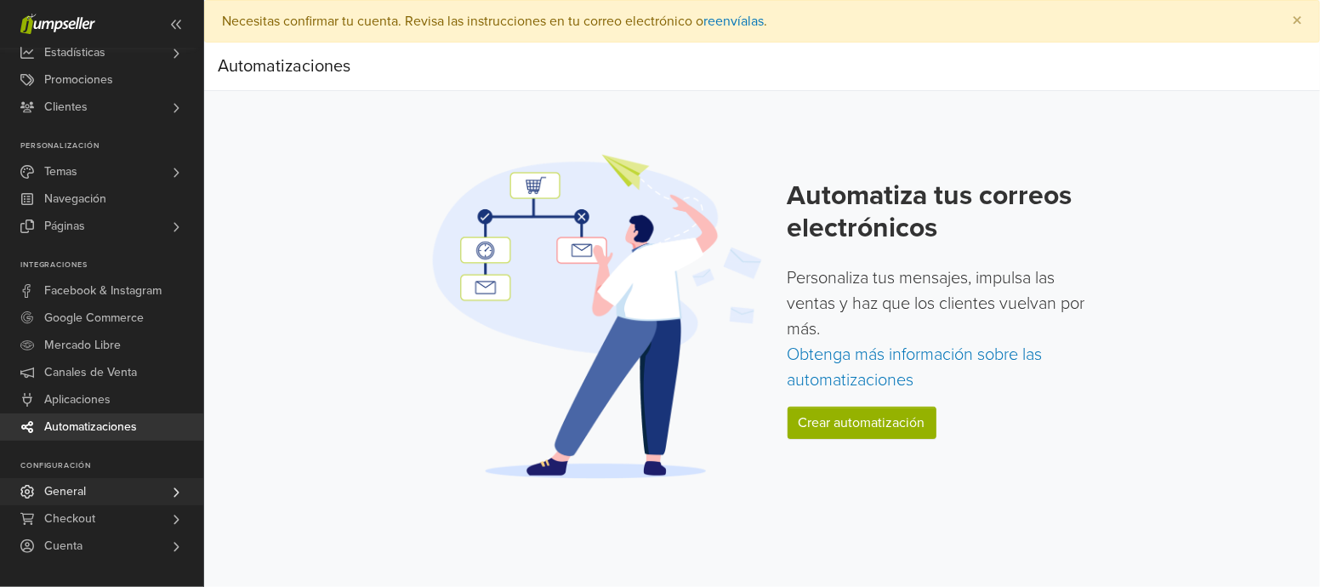 This screenshot has width=1320, height=587. Describe the element at coordinates (733, 21) in the screenshot. I see `a: reenvíalas` at that location.